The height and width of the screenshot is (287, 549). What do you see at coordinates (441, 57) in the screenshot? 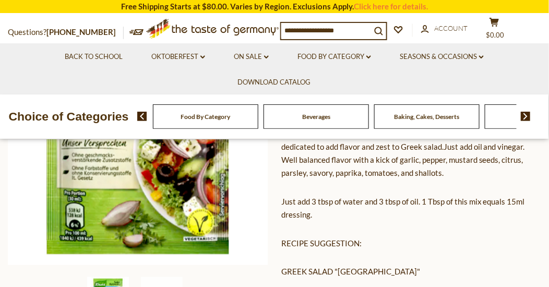
I see `a: Seasons & Occasions` at bounding box center [441, 57].